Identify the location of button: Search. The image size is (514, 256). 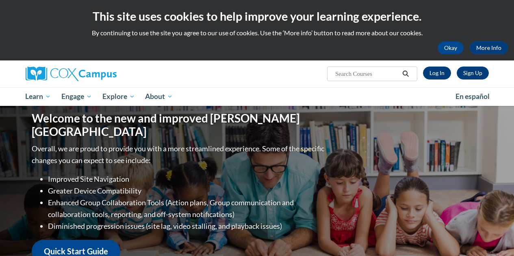
(405, 74).